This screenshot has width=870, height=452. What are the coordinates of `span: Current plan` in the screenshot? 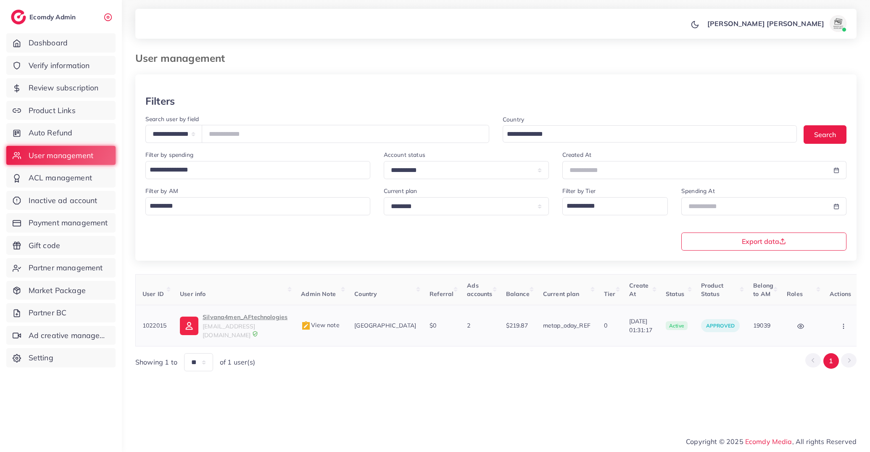 It's located at (561, 294).